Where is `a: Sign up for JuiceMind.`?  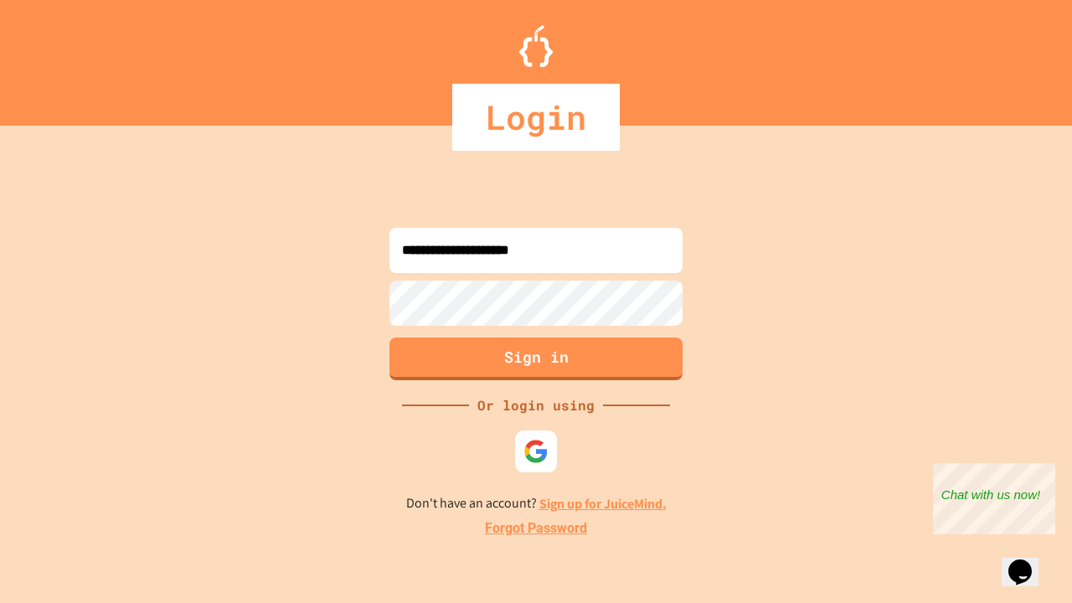 a: Sign up for JuiceMind. is located at coordinates (603, 504).